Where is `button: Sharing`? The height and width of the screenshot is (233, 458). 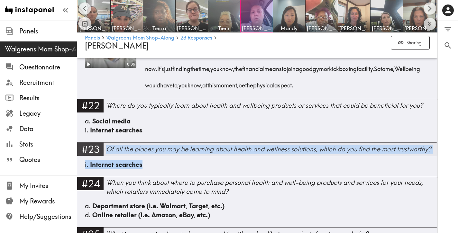
button: Sharing is located at coordinates (410, 43).